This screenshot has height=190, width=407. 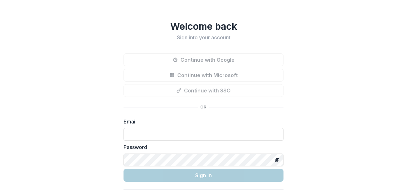 What do you see at coordinates (201, 147) in the screenshot?
I see `label: Password` at bounding box center [201, 147].